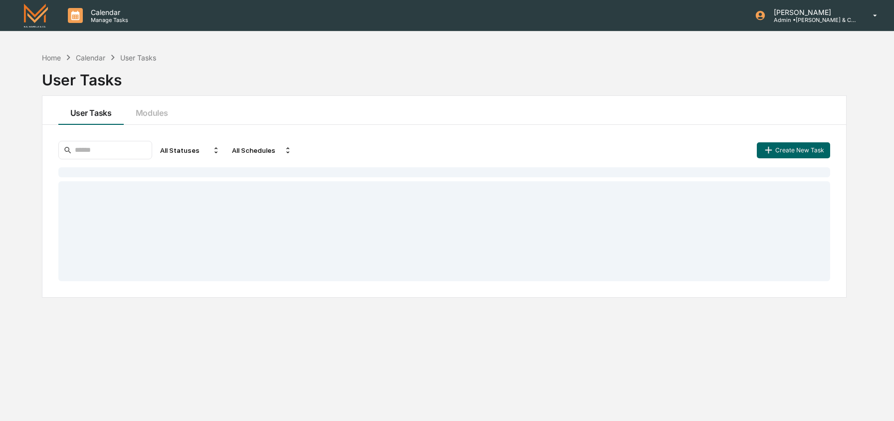 This screenshot has width=894, height=421. Describe the element at coordinates (152, 110) in the screenshot. I see `button: Modules` at that location.